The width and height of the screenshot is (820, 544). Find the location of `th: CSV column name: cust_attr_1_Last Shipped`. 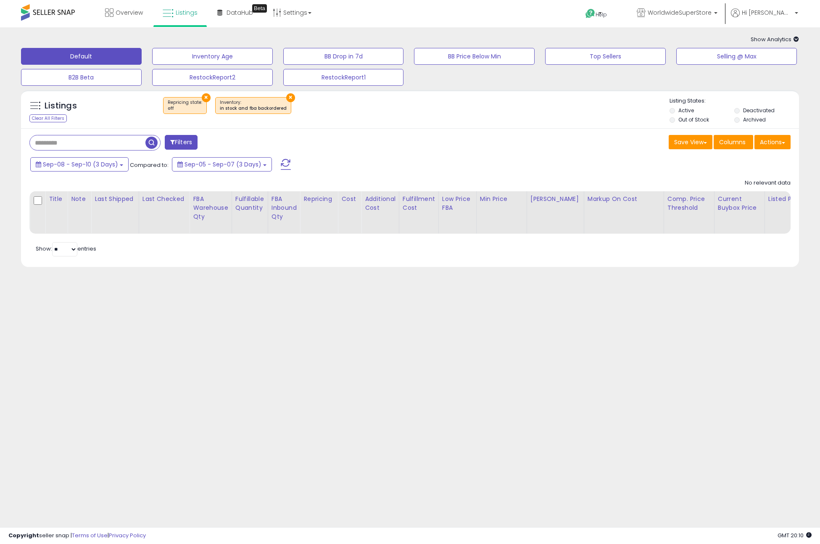

th: CSV column name: cust_attr_1_Last Shipped is located at coordinates (115, 212).